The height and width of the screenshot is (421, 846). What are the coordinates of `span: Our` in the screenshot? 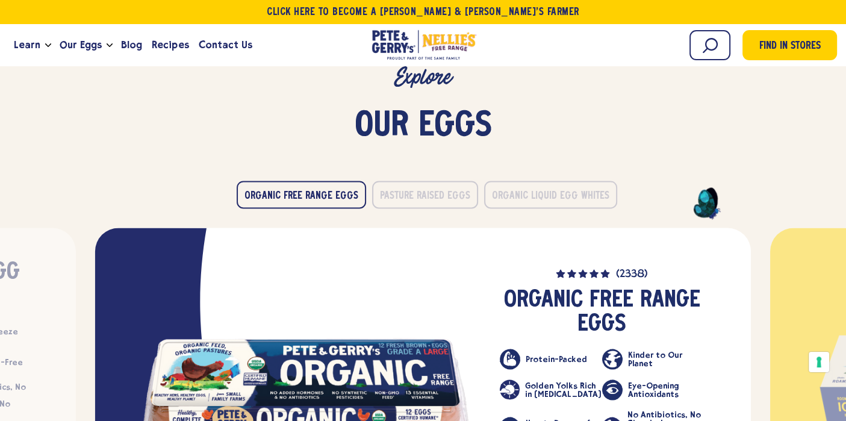 It's located at (381, 126).